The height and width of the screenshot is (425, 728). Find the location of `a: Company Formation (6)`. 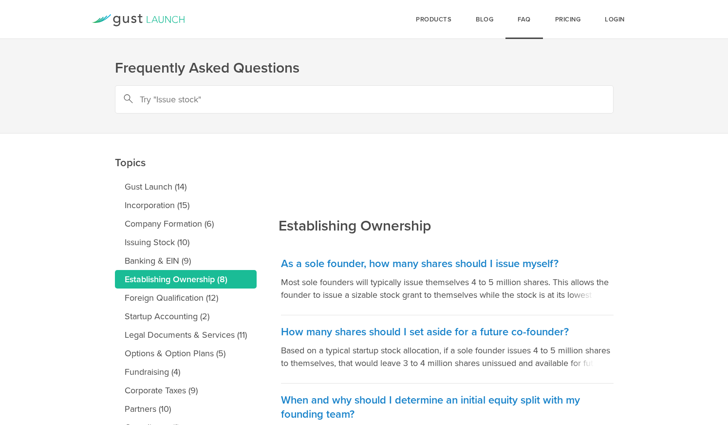

a: Company Formation (6) is located at coordinates (186, 224).